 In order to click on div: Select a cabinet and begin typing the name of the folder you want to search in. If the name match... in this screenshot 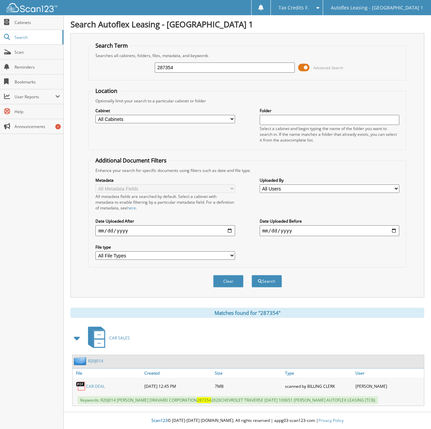, I will do `click(330, 134)`.